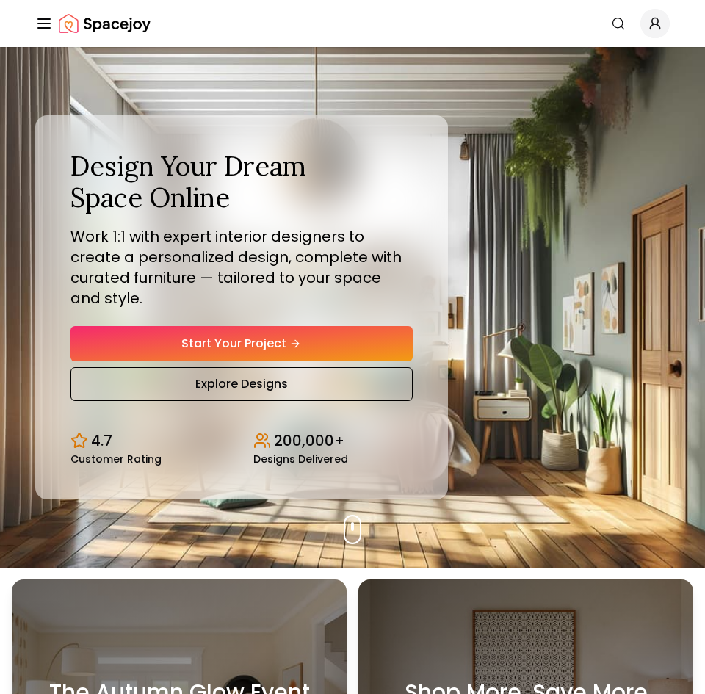  Describe the element at coordinates (242, 267) in the screenshot. I see `p: Work 1:1 with expert interior designers to create a personalized design, complete with curated fu...` at that location.